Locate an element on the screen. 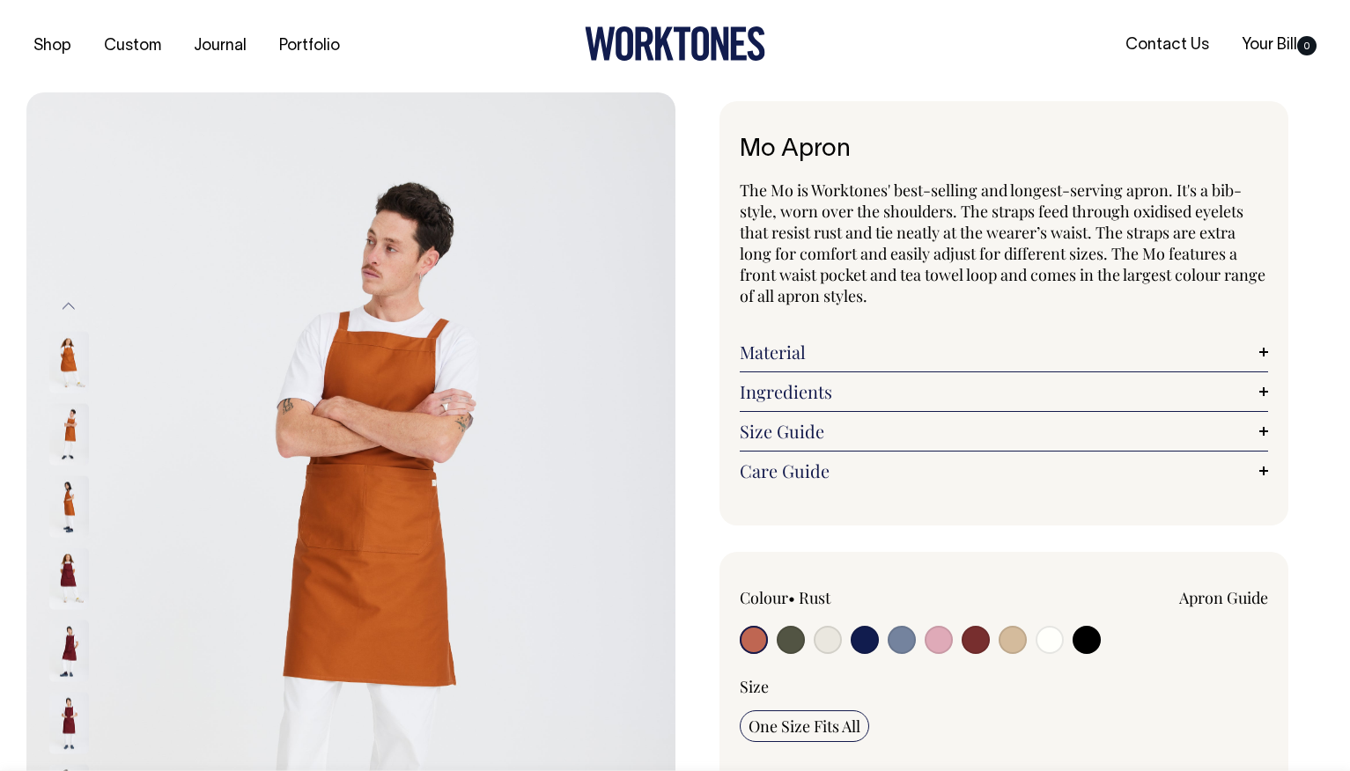  span: The Mo is Worktones' best-selling and longest-serving apron. It's a bib-style, worn over the shou... is located at coordinates (1002, 243).